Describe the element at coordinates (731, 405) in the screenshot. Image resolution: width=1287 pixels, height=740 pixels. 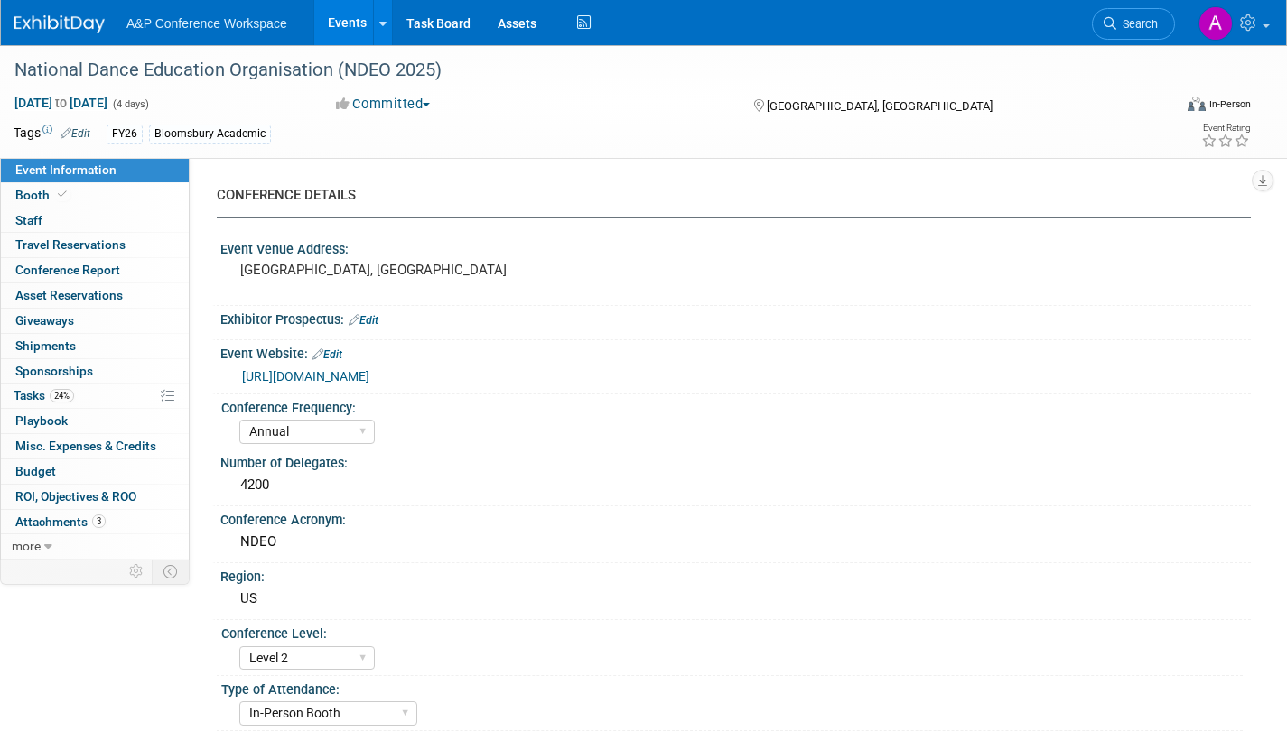
I see `div: Conference Frequency:` at that location.